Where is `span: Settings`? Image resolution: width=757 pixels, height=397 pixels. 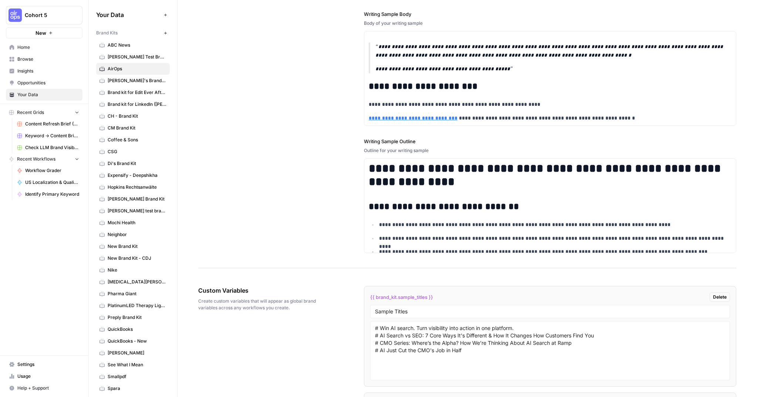
span: Settings is located at coordinates (48, 364).